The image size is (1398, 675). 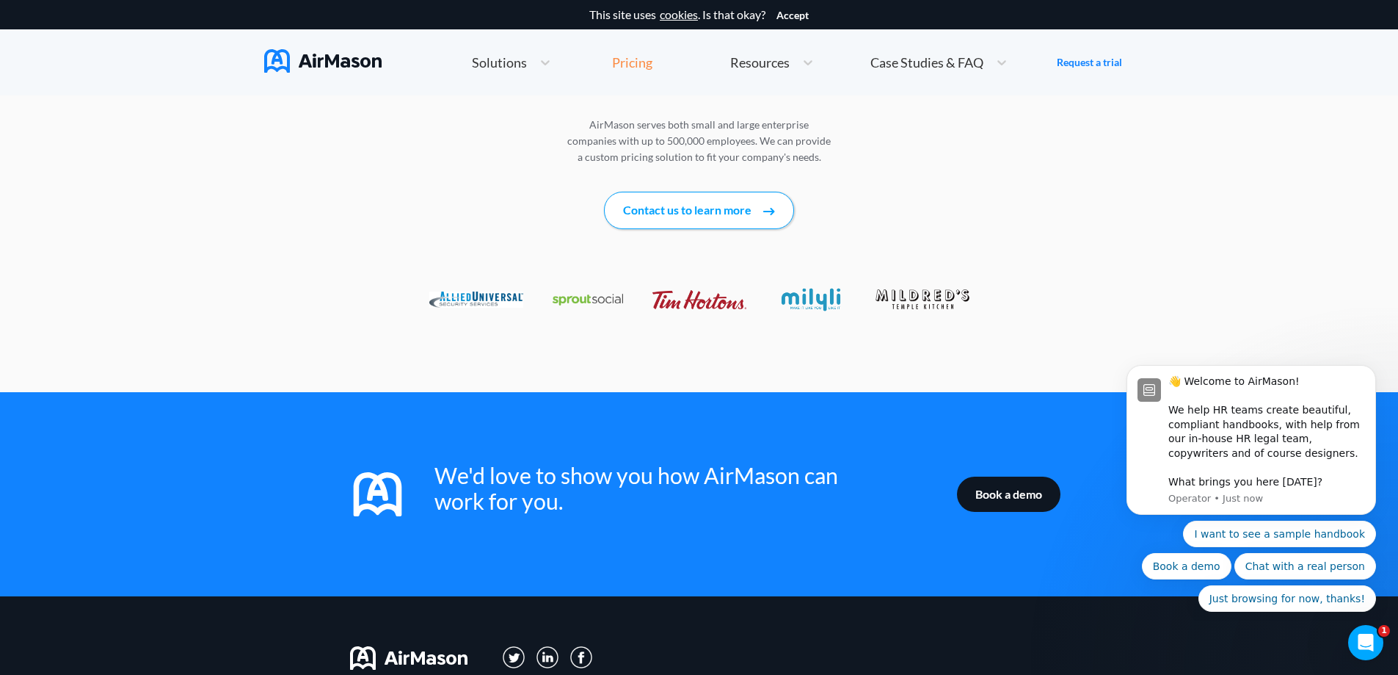 What do you see at coordinates (699, 210) in the screenshot?
I see `button: Contact us to learn more` at bounding box center [699, 210].